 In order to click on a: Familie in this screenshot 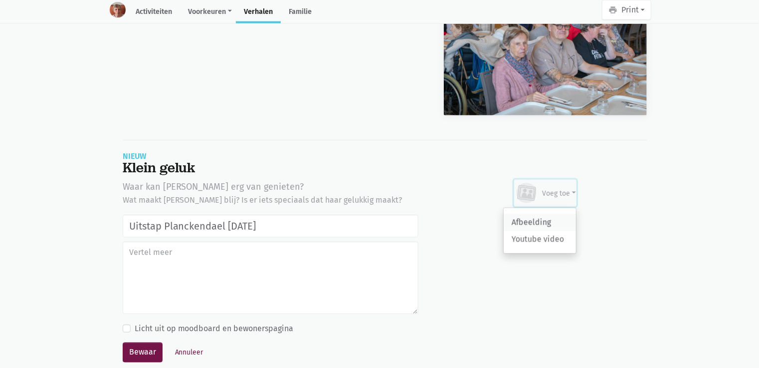, I will do `click(300, 12)`.